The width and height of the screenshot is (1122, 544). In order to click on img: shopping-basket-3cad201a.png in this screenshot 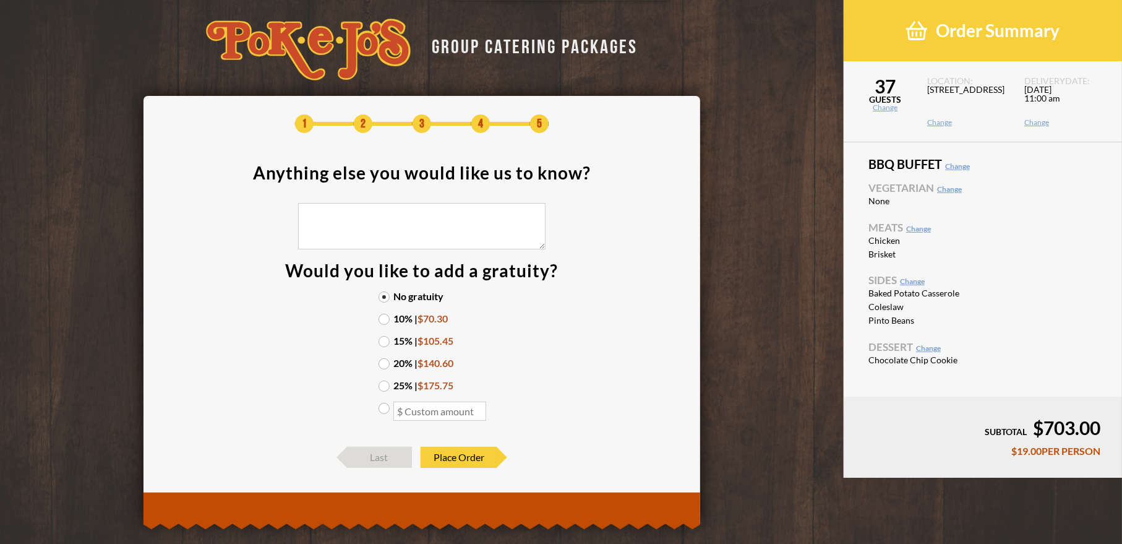, I will do `click(917, 30)`.